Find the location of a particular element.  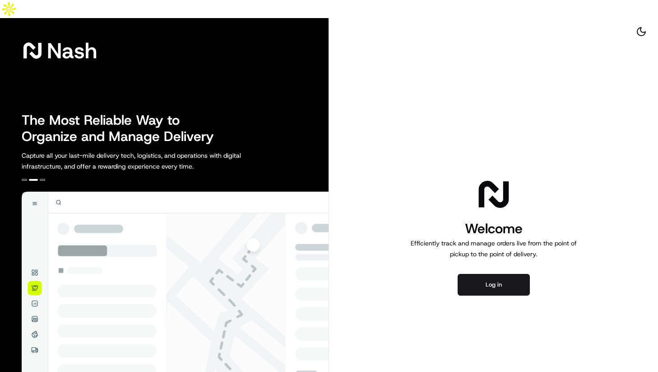

button: Log in is located at coordinates (494, 284).